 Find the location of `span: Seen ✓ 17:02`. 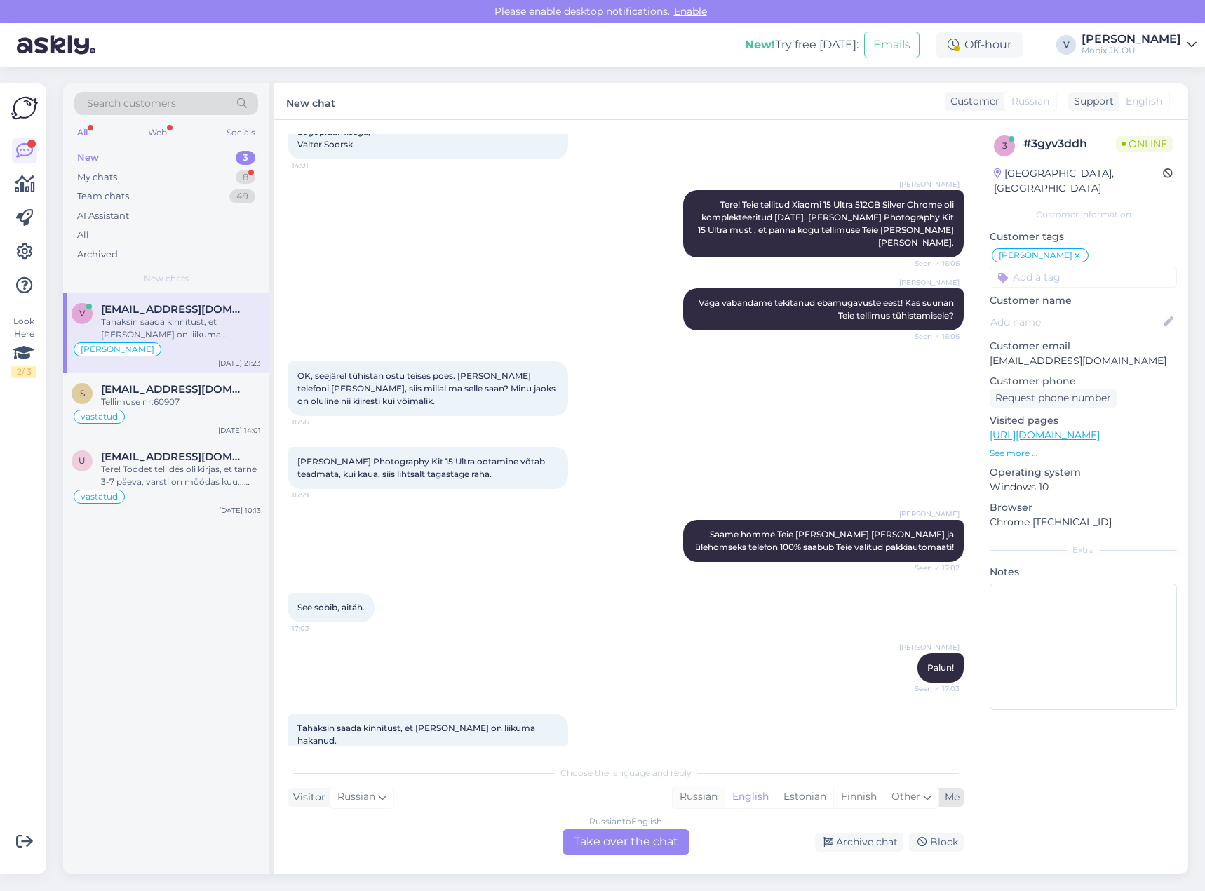

span: Seen ✓ 17:02 is located at coordinates (933, 568).